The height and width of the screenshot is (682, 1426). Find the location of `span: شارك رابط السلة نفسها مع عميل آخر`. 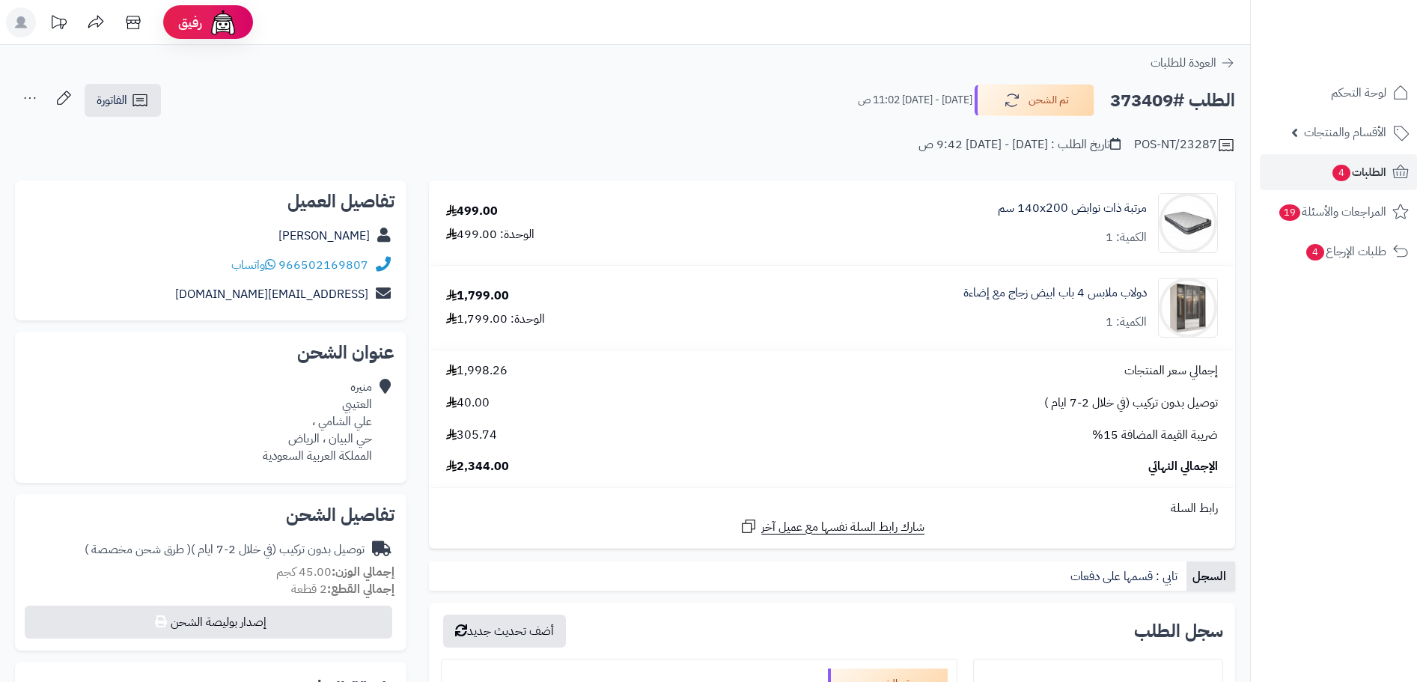

span: شارك رابط السلة نفسها مع عميل آخر is located at coordinates (843, 527).